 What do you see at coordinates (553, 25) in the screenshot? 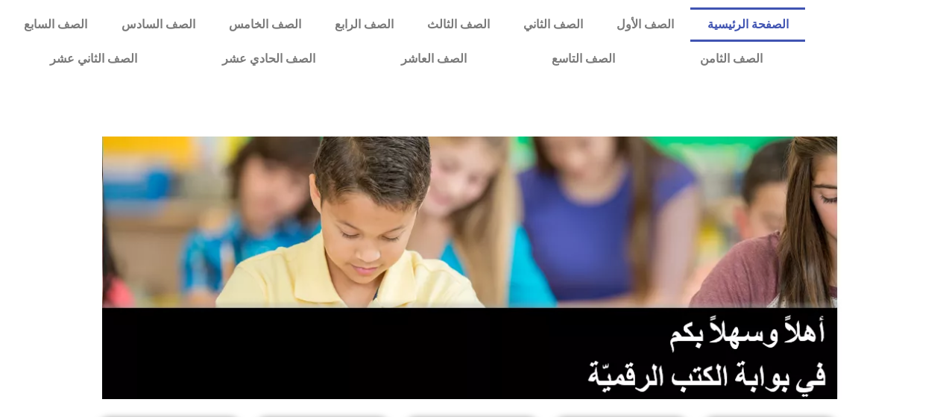
I see `a: الصف الثاني` at bounding box center [553, 25].